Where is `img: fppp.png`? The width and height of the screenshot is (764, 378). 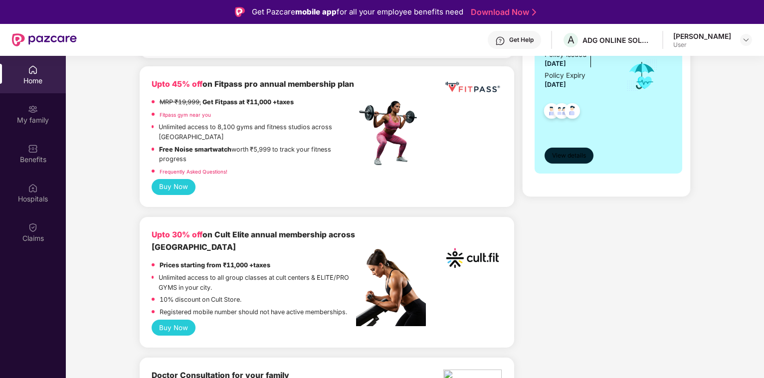
img: fppp.png is located at coordinates (472, 87).